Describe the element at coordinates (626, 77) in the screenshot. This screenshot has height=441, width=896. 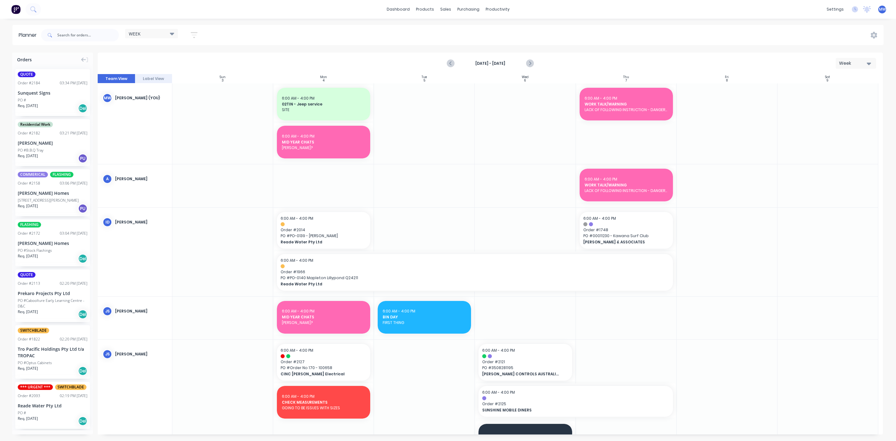
I see `div: Thu` at that location.